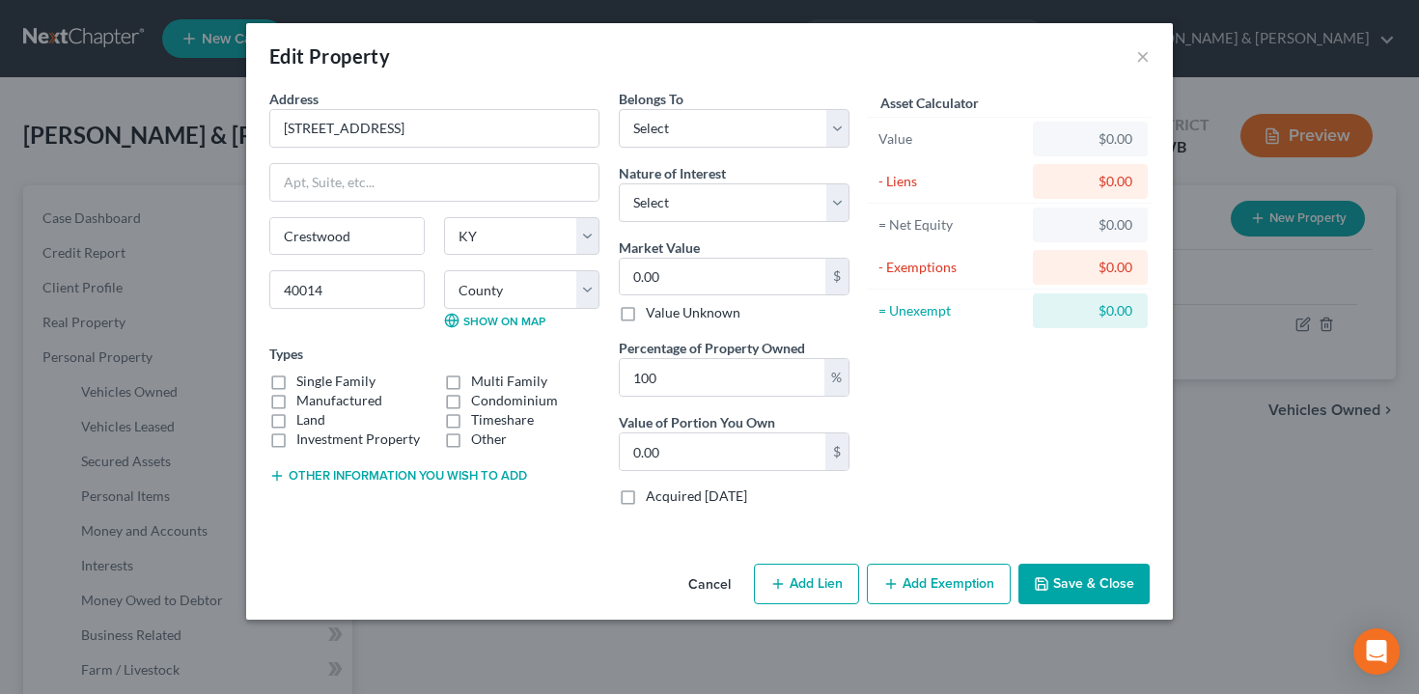  I want to click on label: Market Value, so click(659, 247).